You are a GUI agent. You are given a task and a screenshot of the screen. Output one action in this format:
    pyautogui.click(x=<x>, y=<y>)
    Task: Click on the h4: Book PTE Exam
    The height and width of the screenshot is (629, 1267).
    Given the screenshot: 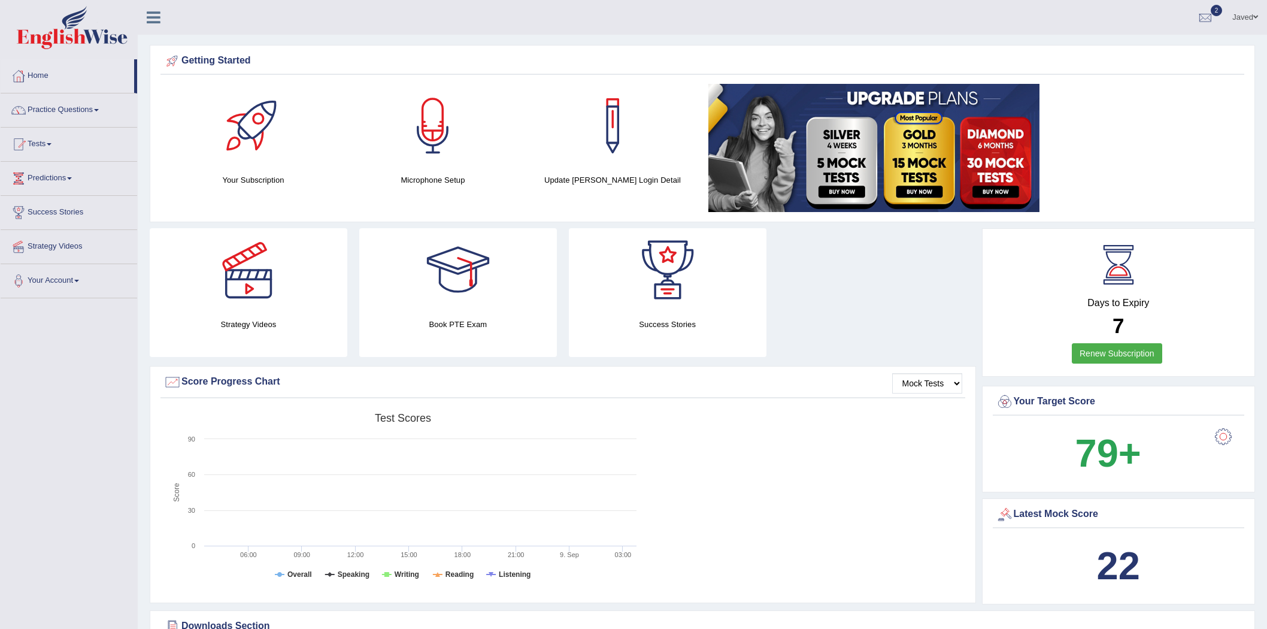 What is the action you would take?
    pyautogui.click(x=458, y=324)
    